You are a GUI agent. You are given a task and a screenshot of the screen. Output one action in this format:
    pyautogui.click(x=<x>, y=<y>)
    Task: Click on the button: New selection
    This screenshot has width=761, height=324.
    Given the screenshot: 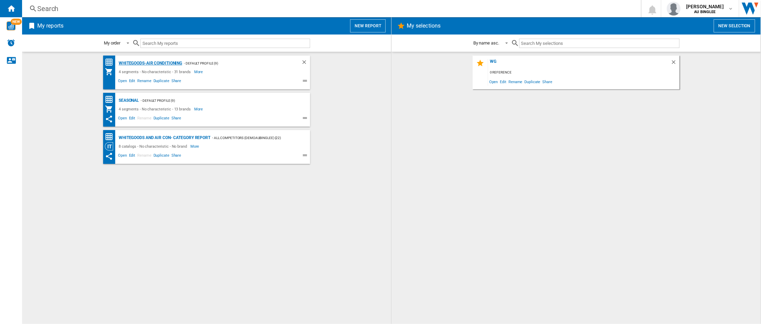 What is the action you would take?
    pyautogui.click(x=734, y=26)
    